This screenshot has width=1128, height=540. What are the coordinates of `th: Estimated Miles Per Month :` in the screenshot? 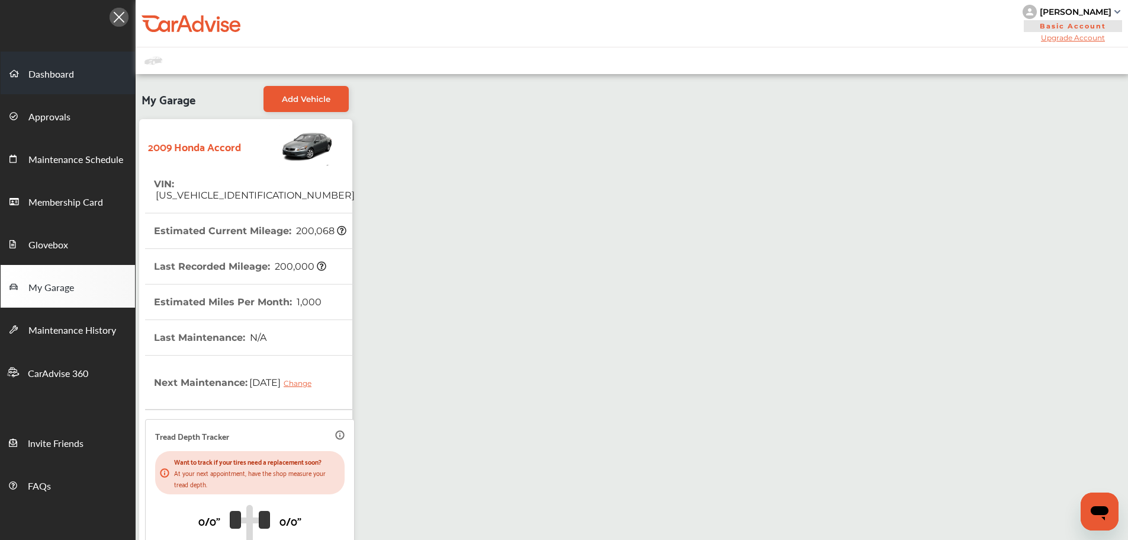 It's located at (238, 301).